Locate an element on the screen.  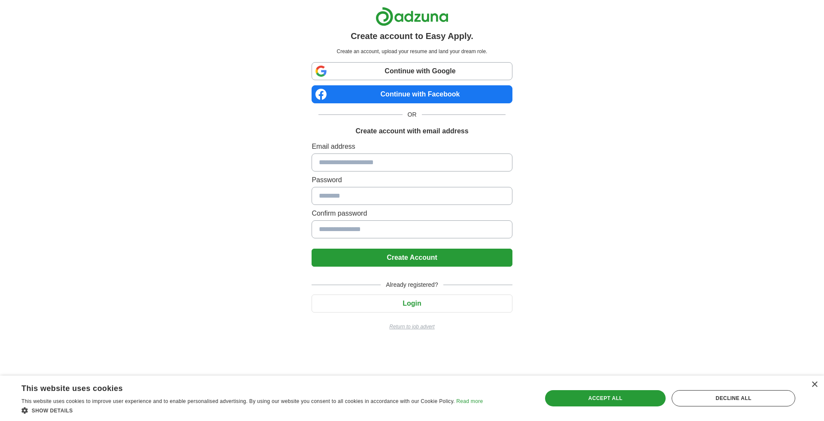
span: Show details is located at coordinates (52, 411).